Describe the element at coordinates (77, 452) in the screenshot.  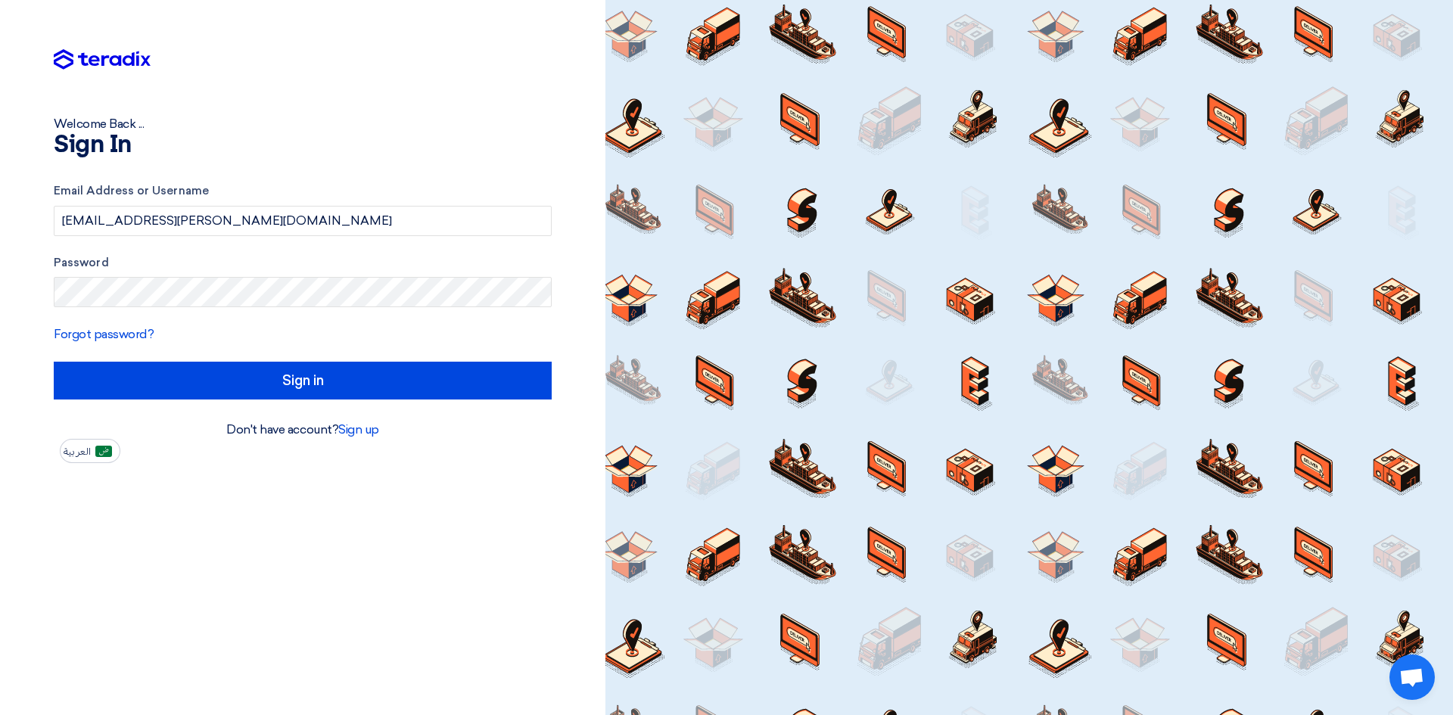
I see `span: العربية` at that location.